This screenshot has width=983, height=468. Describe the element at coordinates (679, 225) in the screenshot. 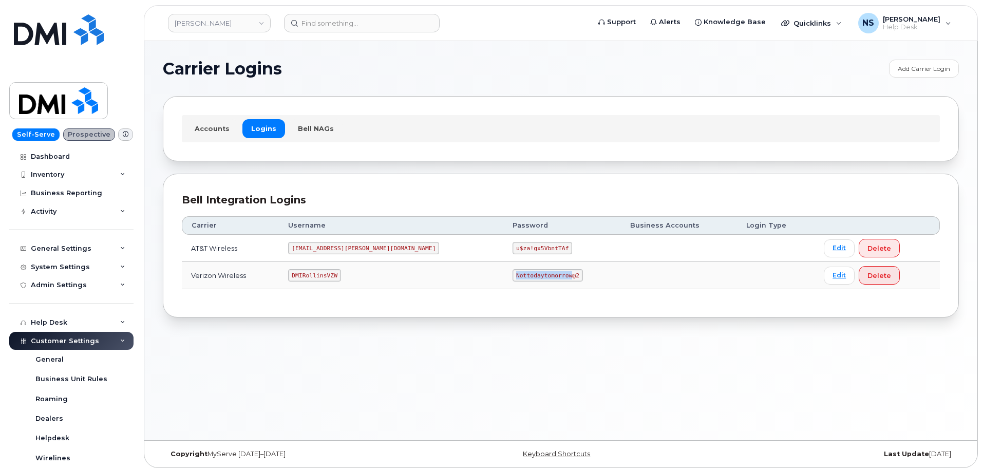

I see `th: Business Accounts` at that location.